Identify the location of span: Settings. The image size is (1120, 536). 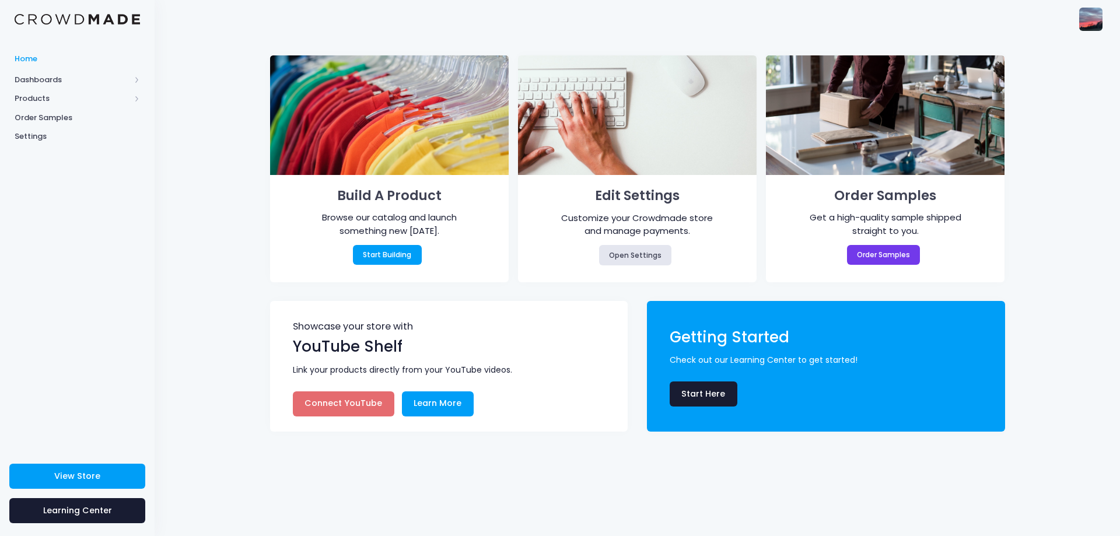
(77, 137).